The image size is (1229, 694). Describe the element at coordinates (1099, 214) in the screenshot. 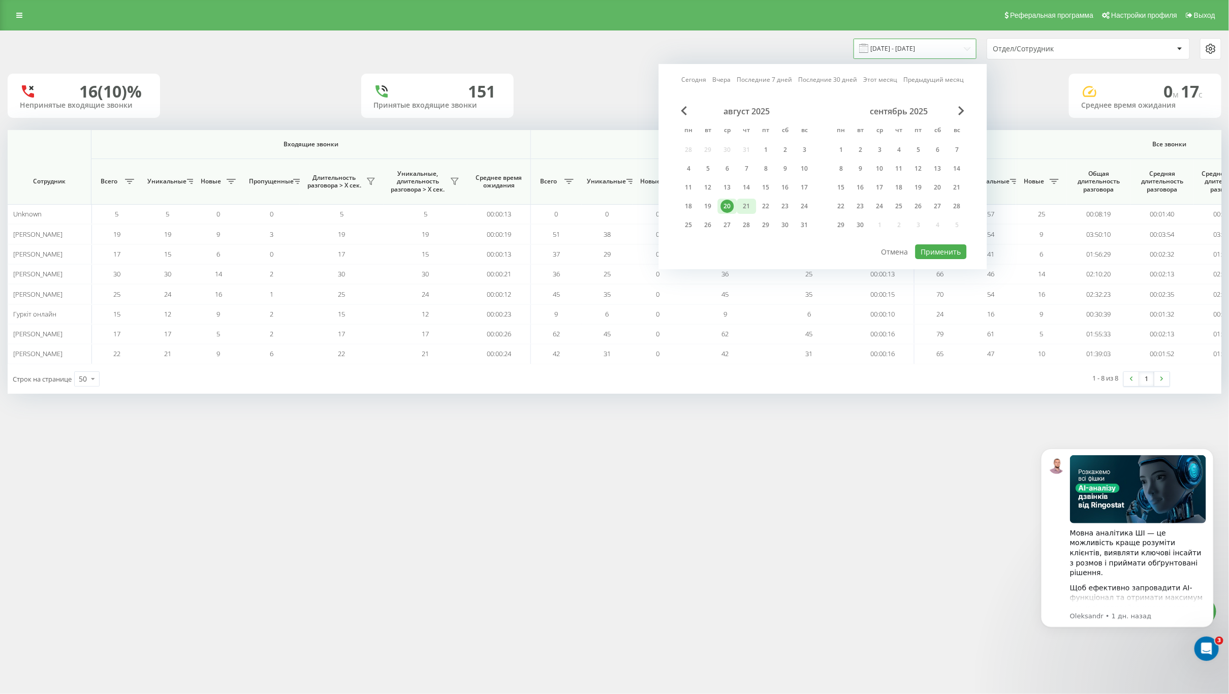

I see `td: 00:08:19` at that location.